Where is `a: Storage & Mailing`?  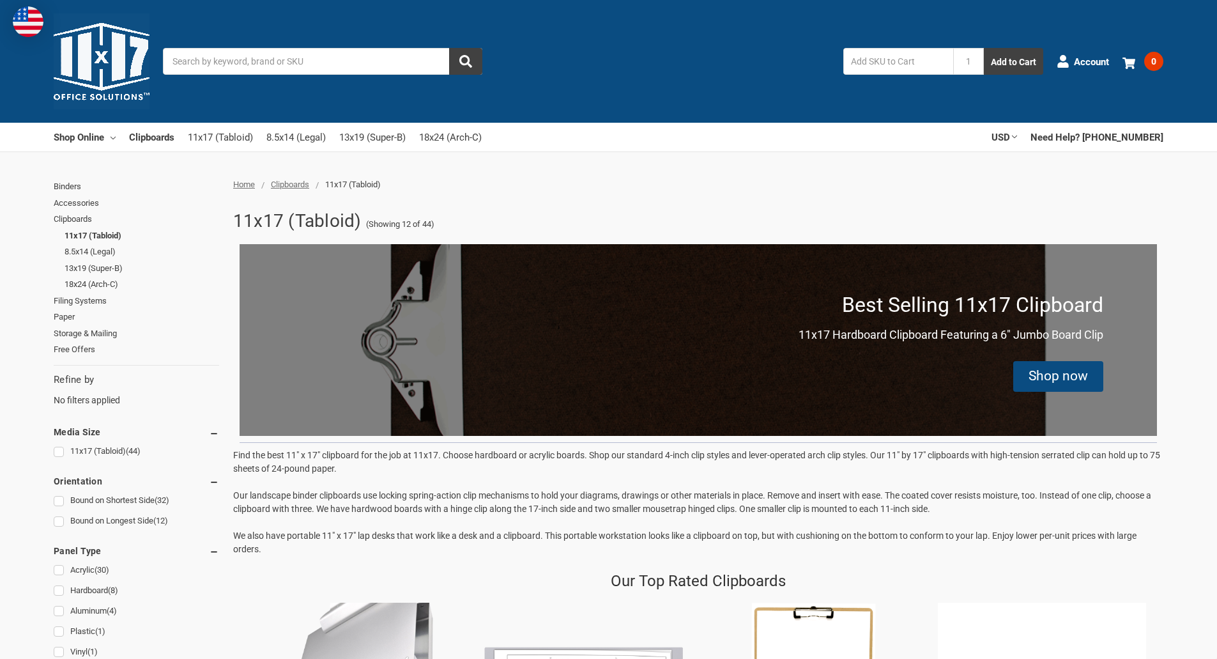
a: Storage & Mailing is located at coordinates (136, 333).